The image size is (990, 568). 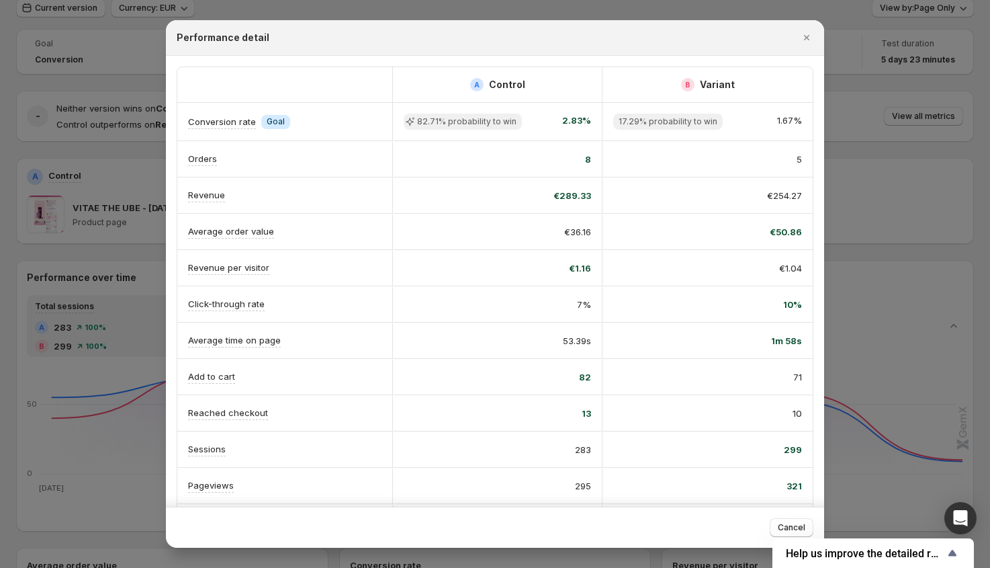 What do you see at coordinates (873, 553) in the screenshot?
I see `button: Show survey - Help us improve the detailed report for A/B campaigns` at bounding box center [873, 553].